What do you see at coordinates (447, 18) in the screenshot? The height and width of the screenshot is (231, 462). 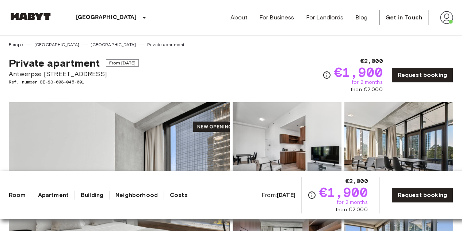 I see `img: avatar` at bounding box center [447, 18].